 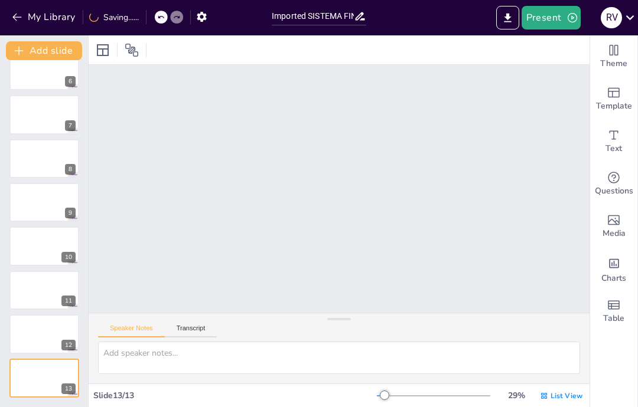 I want to click on div: Change the overall theme, so click(x=614, y=57).